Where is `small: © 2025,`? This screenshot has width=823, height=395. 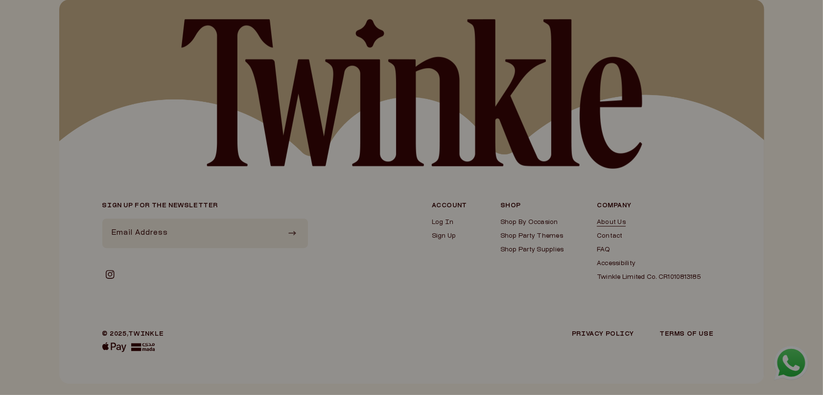
small: © 2025, is located at coordinates (133, 334).